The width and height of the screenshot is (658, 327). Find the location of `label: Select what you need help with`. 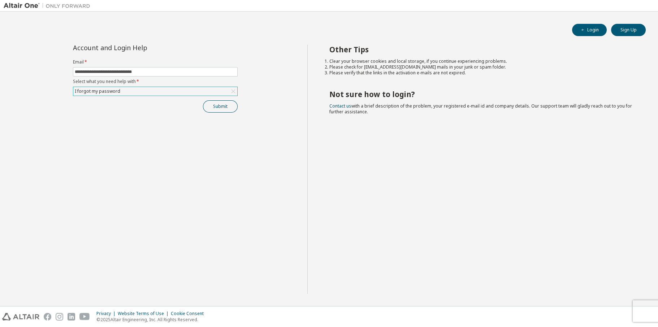

label: Select what you need help with is located at coordinates (155, 82).